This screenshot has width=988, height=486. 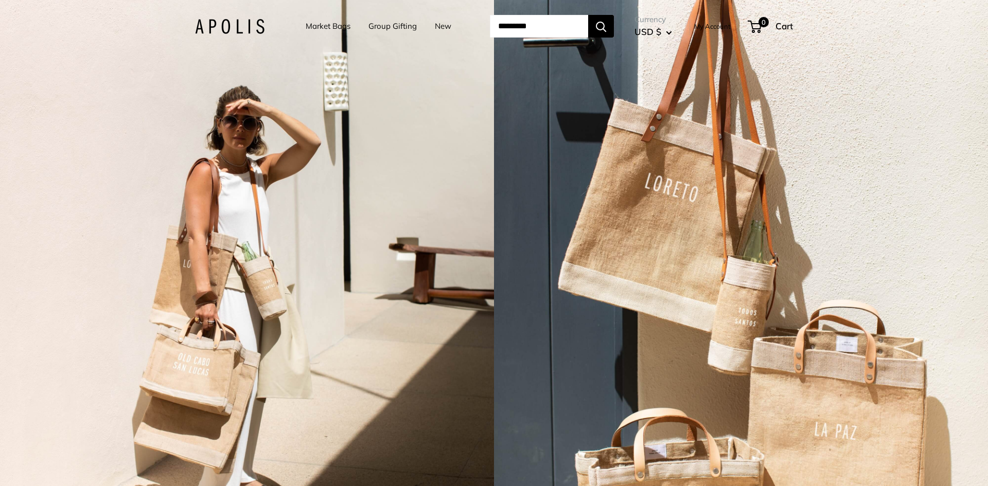 What do you see at coordinates (648, 31) in the screenshot?
I see `span: USD $` at bounding box center [648, 31].